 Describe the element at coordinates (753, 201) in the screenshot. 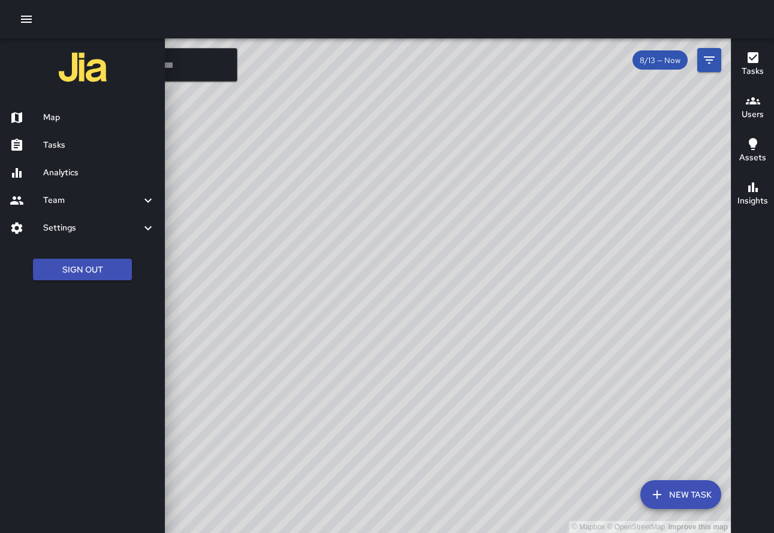

I see `h6: Insights` at that location.